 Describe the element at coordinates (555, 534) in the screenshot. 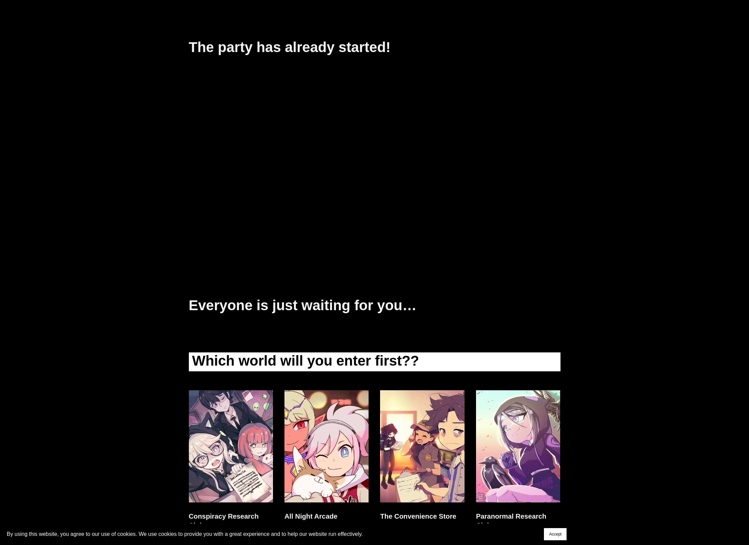

I see `span: Accept` at that location.